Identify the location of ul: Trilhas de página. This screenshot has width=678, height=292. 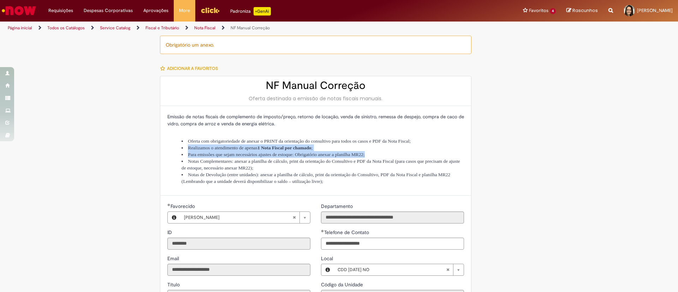
(226, 28).